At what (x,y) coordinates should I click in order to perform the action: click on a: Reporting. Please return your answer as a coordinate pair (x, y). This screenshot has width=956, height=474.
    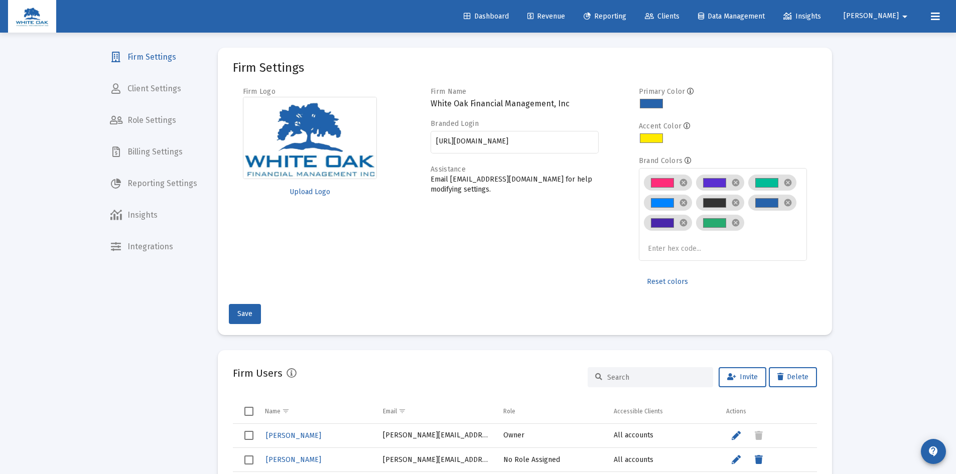
    Looking at the image, I should click on (605, 17).